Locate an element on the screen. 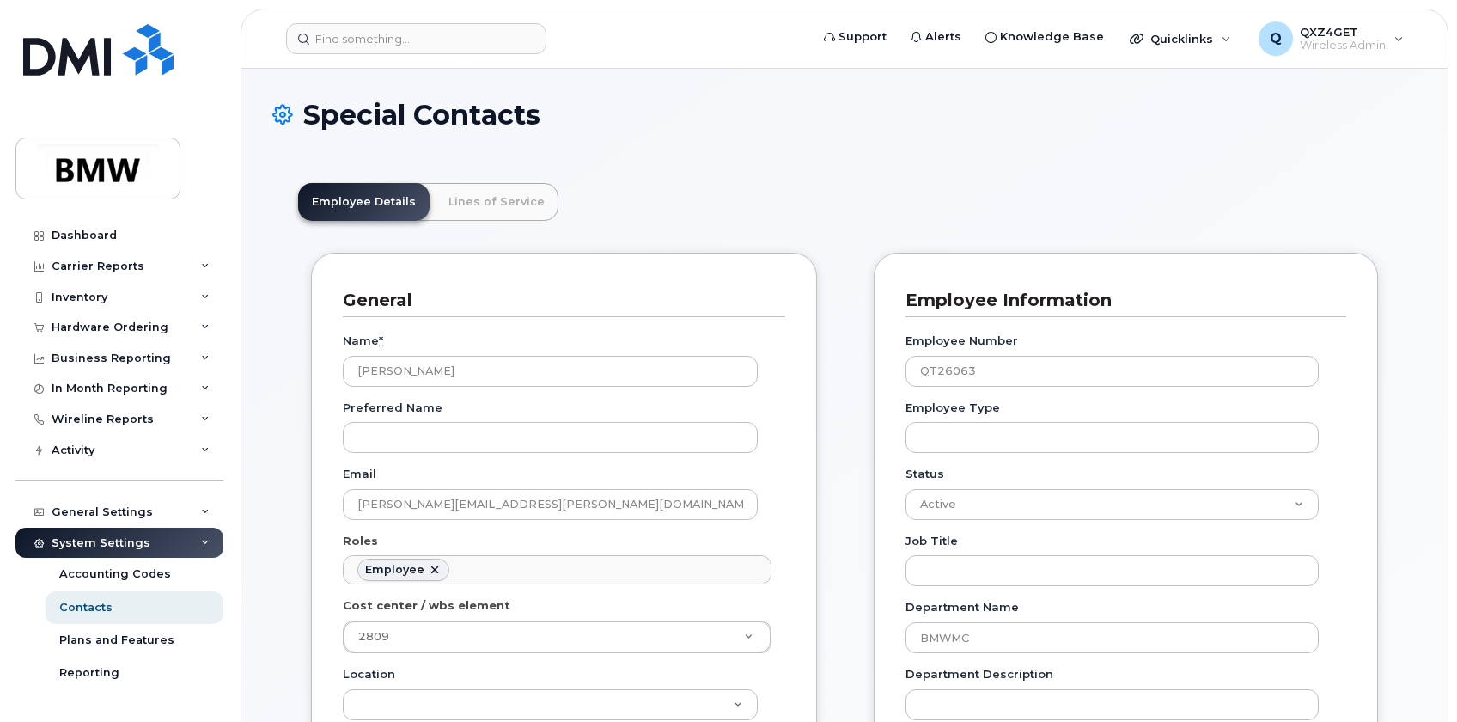 The width and height of the screenshot is (1457, 722). label: Employee Number is located at coordinates (961, 340).